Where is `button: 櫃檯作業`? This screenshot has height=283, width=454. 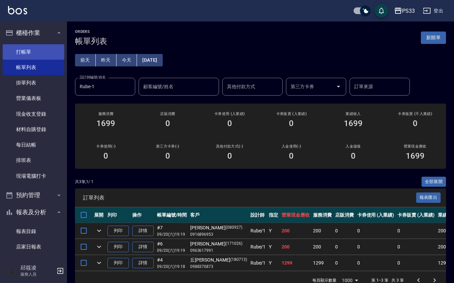 button: 櫃檯作業 is located at coordinates (34, 33).